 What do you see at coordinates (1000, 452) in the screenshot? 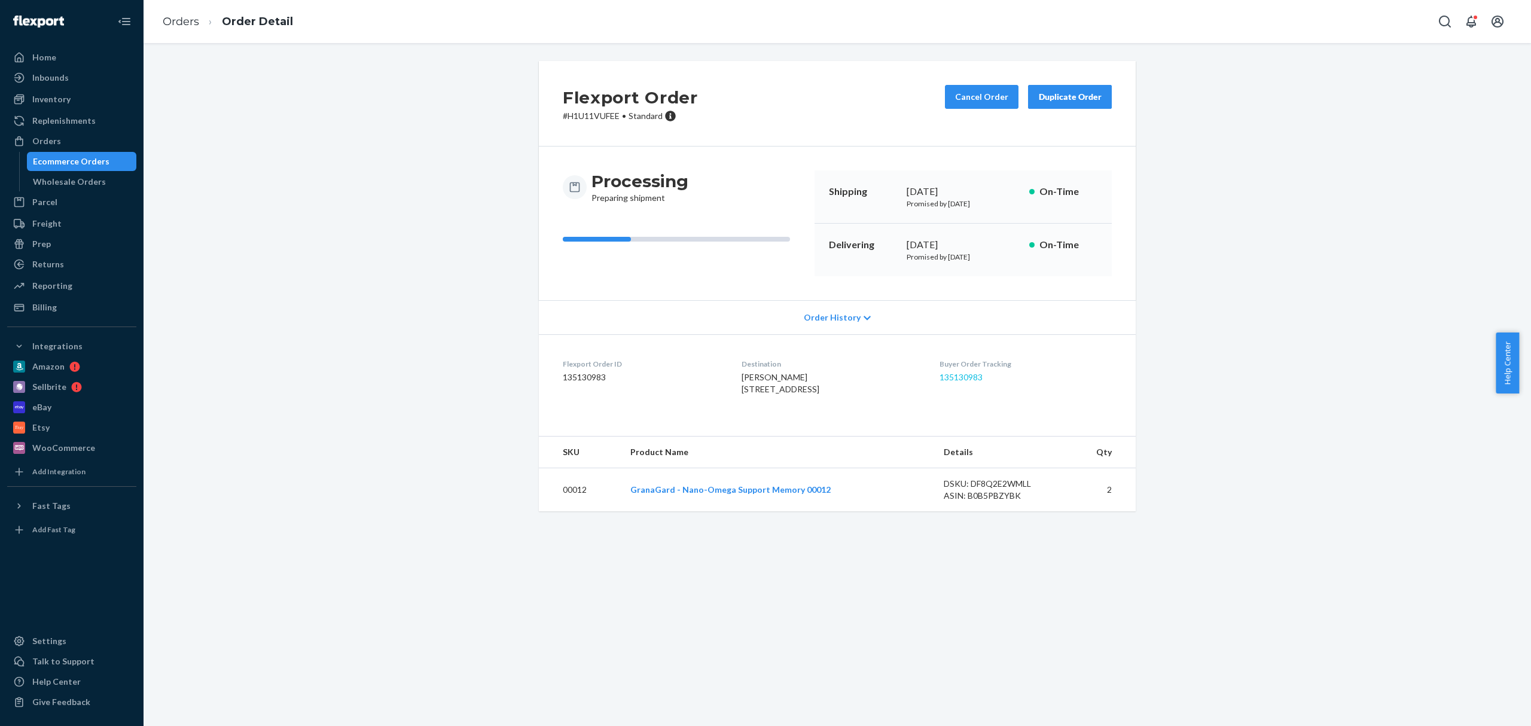
I see `th: Details` at bounding box center [1000, 452].